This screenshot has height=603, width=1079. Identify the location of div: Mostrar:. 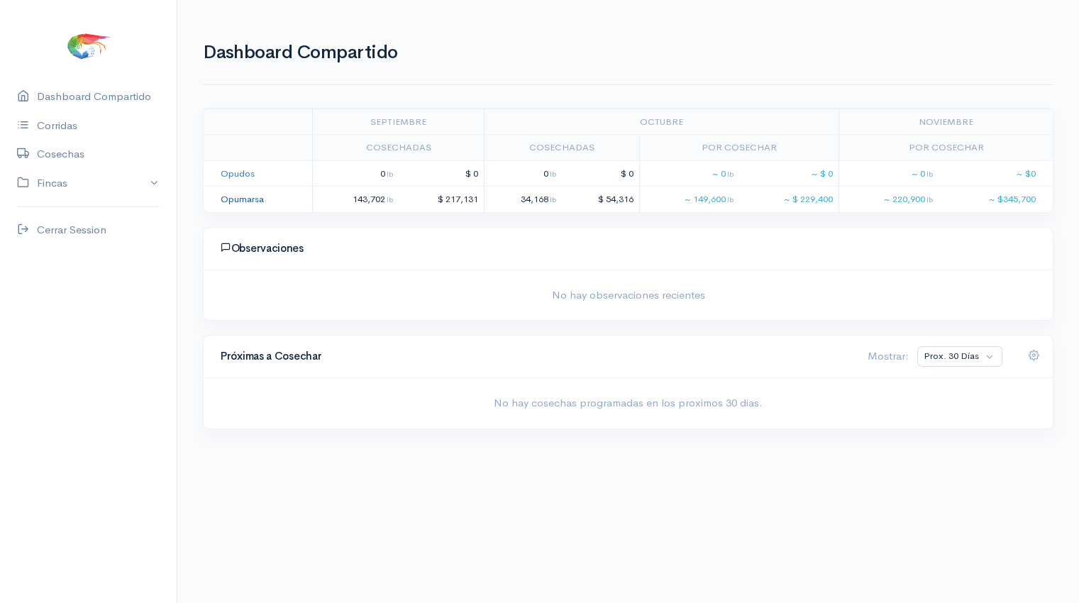
(884, 356).